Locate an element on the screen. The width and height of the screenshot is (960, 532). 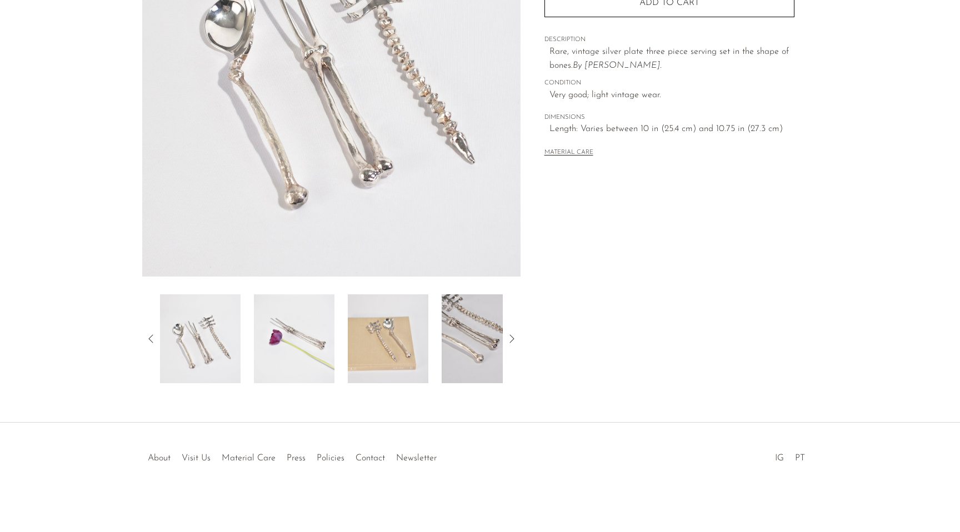
span: Rare, vintage silver plate three piece serving set in the shape of bones. is located at coordinates (669, 59).